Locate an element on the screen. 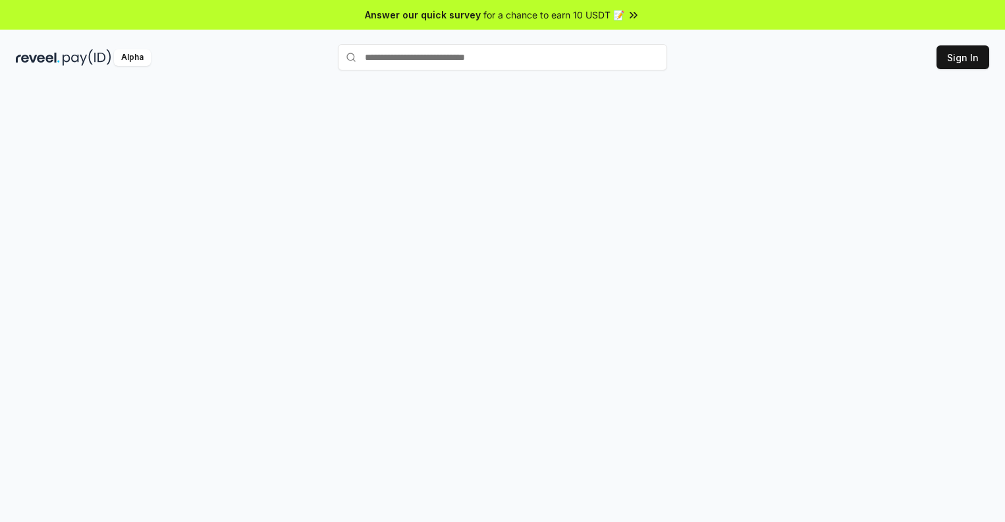 This screenshot has width=1005, height=522. img: pay_id is located at coordinates (87, 57).